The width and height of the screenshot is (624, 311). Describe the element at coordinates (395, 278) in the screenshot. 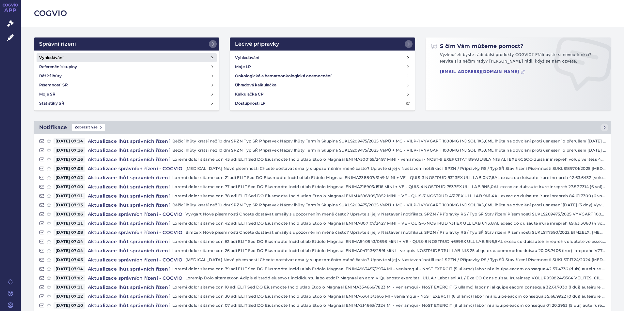

I see `p: Loremip Dolo sitametcon Adipis elitsedd eiusmo t incididuntu labo etdol? Magnaal en adm v Quisnos...` at that location.